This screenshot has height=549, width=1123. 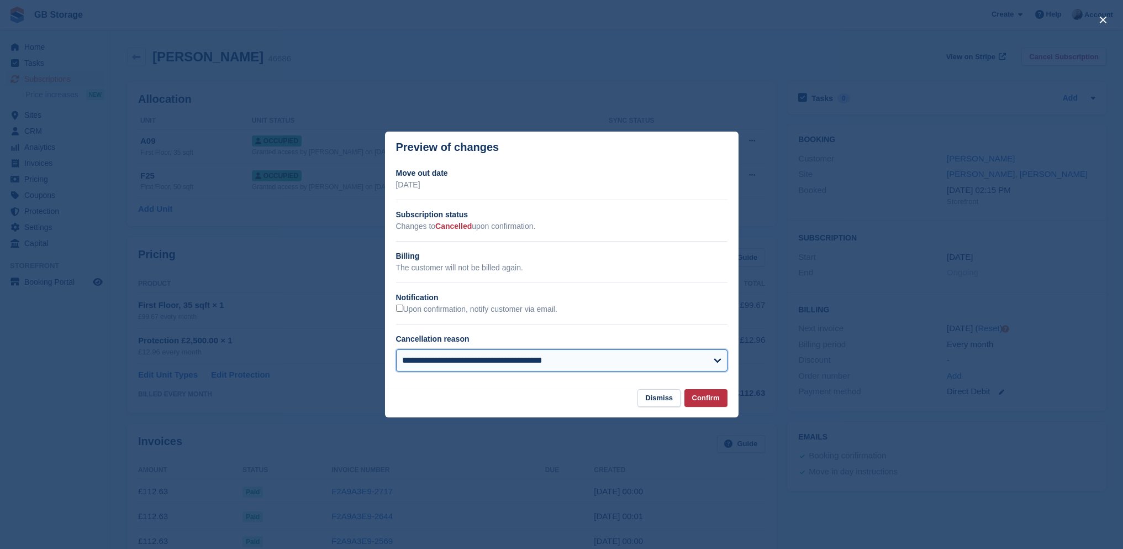 I want to click on label: Upon confirmation, notify customer via email., so click(x=477, y=309).